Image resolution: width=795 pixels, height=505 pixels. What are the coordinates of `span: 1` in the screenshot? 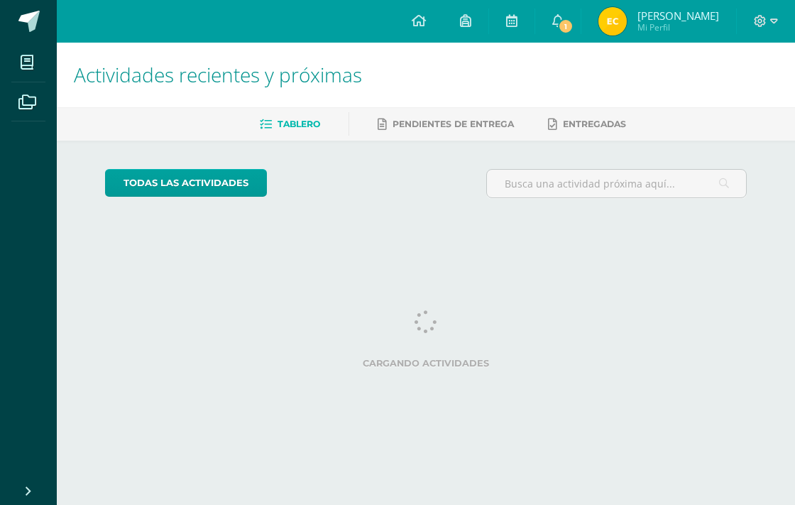 It's located at (566, 26).